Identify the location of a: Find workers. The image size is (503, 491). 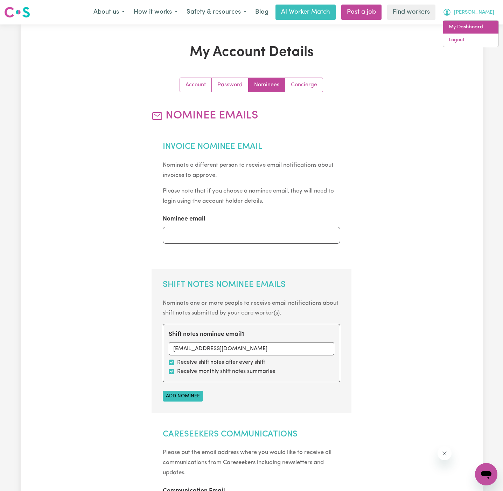
(411, 12).